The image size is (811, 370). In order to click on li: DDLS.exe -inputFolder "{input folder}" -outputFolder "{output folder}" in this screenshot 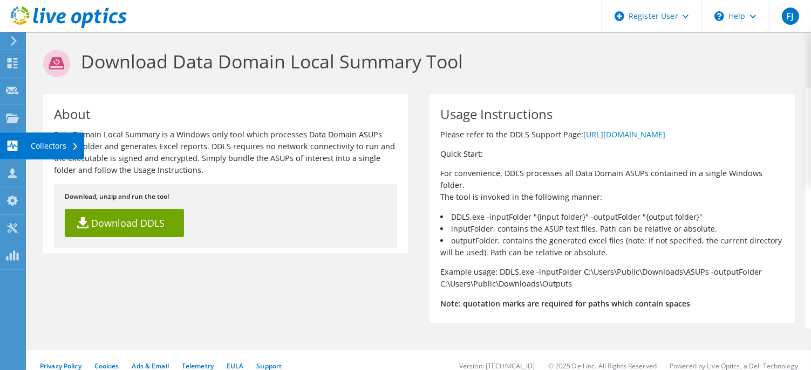, I will do `click(612, 217)`.